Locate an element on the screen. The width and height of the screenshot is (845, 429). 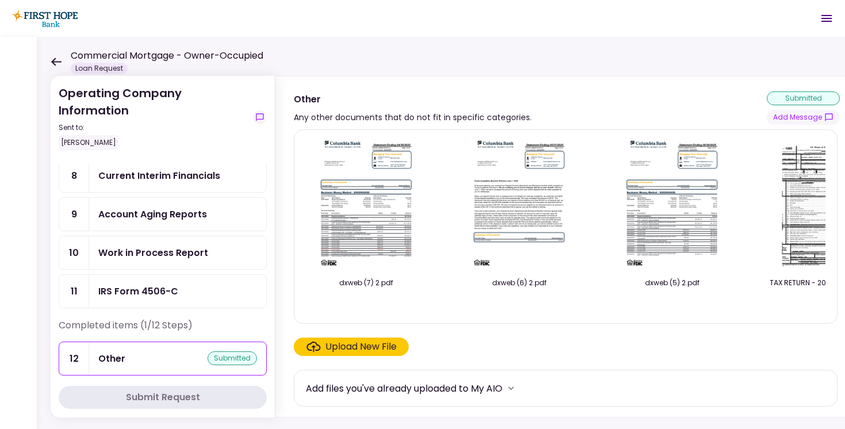
div: 8 is located at coordinates (74, 175).